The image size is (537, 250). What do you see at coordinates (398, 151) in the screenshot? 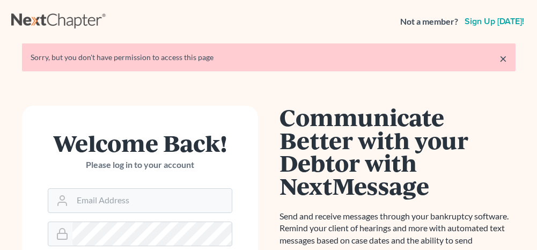
I see `h1: Communicate Better with your Debtor with NextMessage` at bounding box center [398, 151].